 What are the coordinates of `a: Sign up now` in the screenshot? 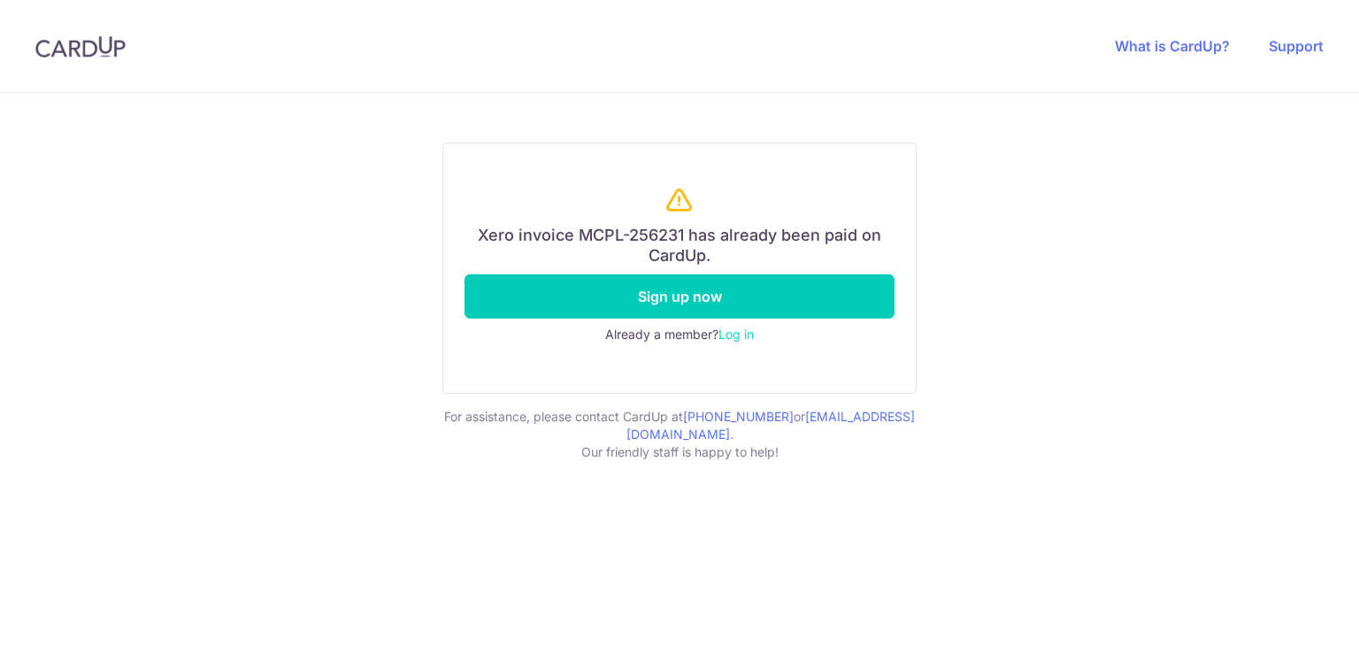 It's located at (680, 296).